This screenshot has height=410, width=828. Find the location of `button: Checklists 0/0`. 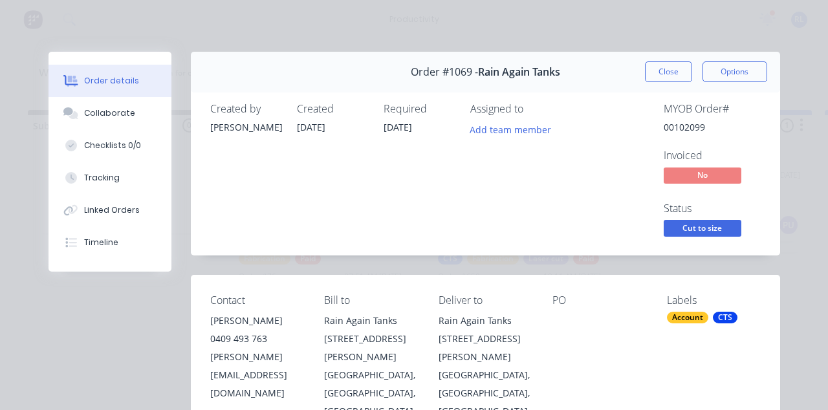

button: Checklists 0/0 is located at coordinates (110, 146).